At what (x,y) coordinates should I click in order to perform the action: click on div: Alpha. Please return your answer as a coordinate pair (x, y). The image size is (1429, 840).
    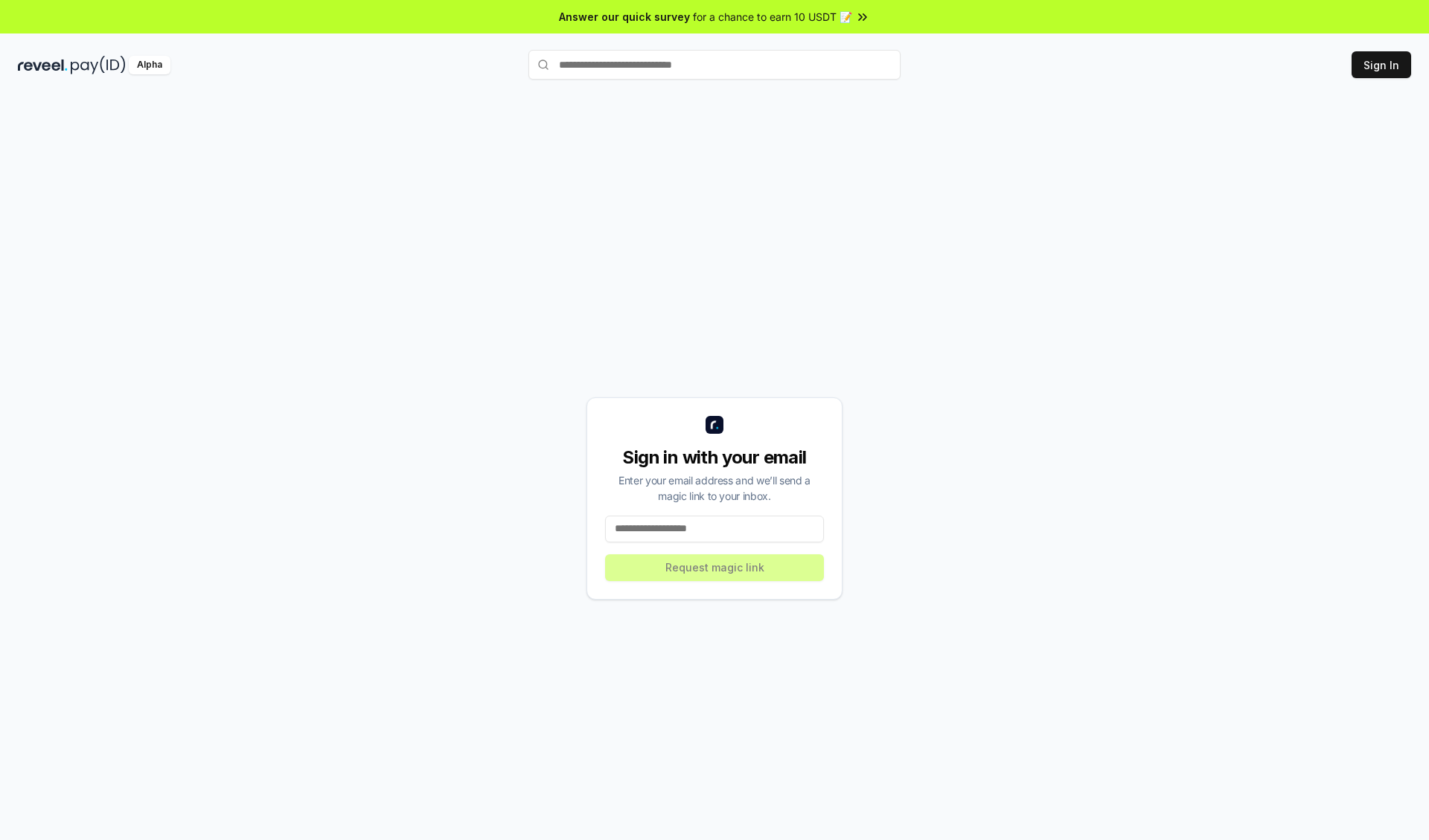
    Looking at the image, I should click on (150, 65).